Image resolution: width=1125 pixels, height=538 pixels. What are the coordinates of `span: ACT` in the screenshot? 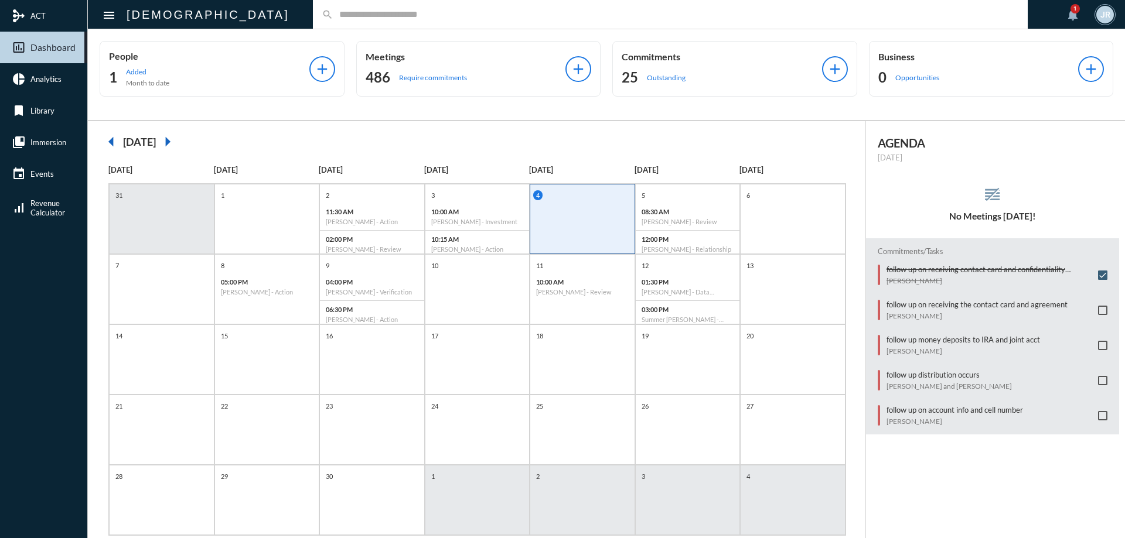 It's located at (38, 16).